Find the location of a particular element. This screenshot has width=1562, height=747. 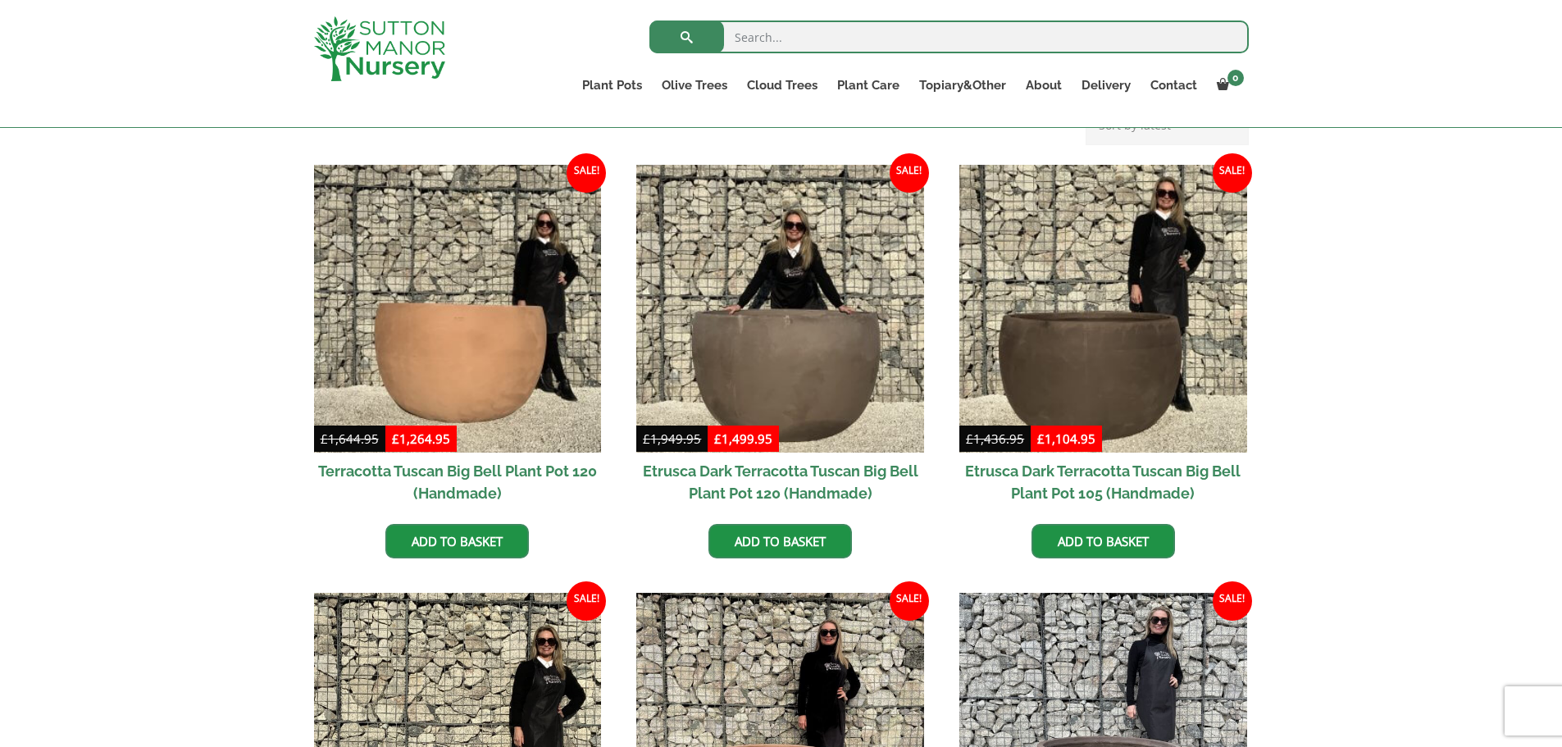

a: Delivery is located at coordinates (1106, 85).